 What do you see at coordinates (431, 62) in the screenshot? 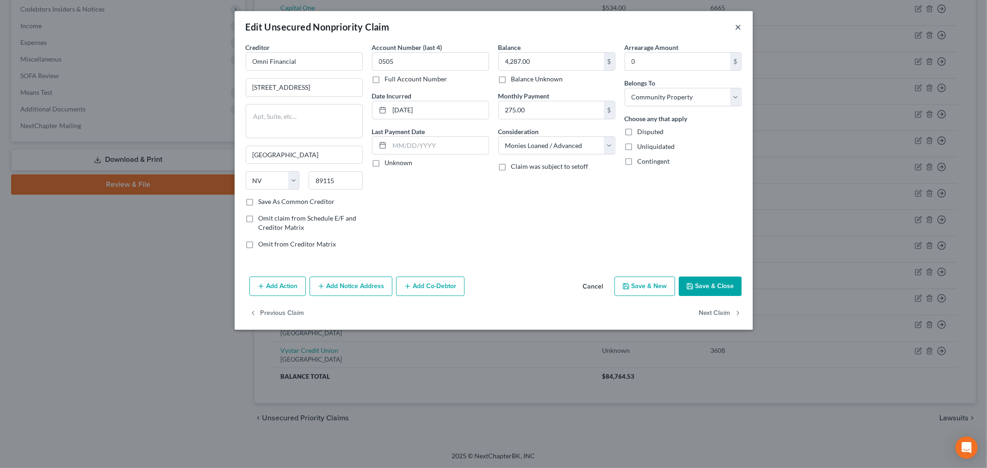
I see `input: XXXX` at bounding box center [431, 62].